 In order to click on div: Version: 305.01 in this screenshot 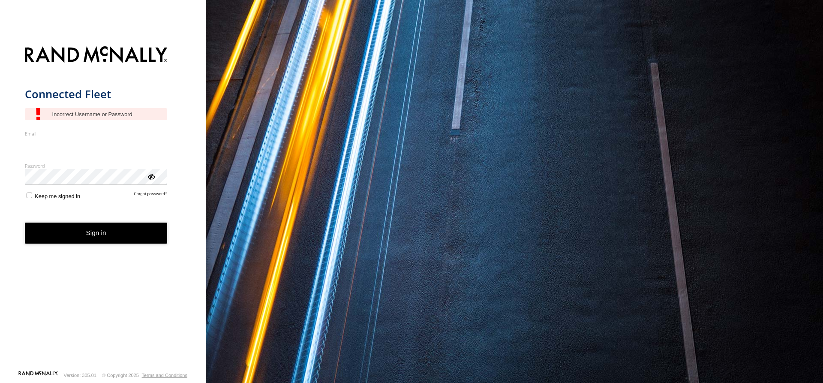, I will do `click(80, 375)`.